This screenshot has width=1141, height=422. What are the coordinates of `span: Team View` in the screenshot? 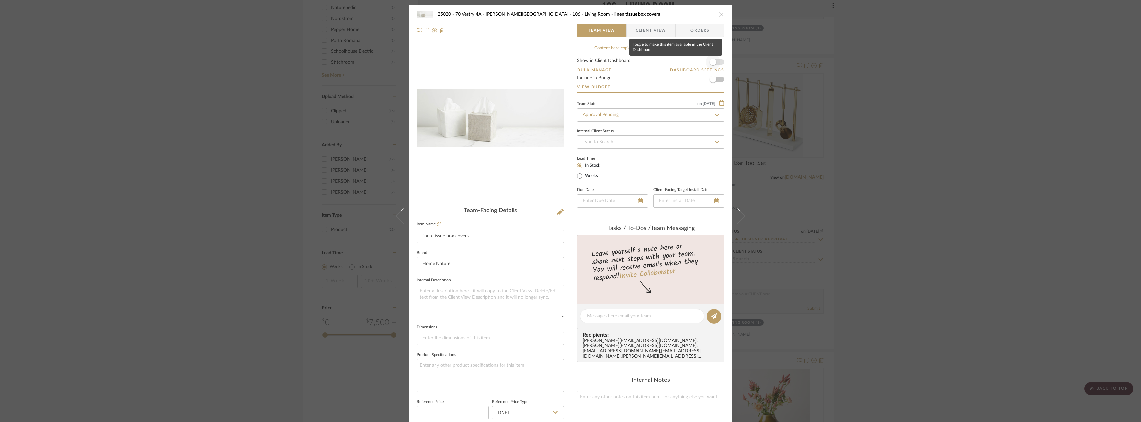 It's located at (602, 30).